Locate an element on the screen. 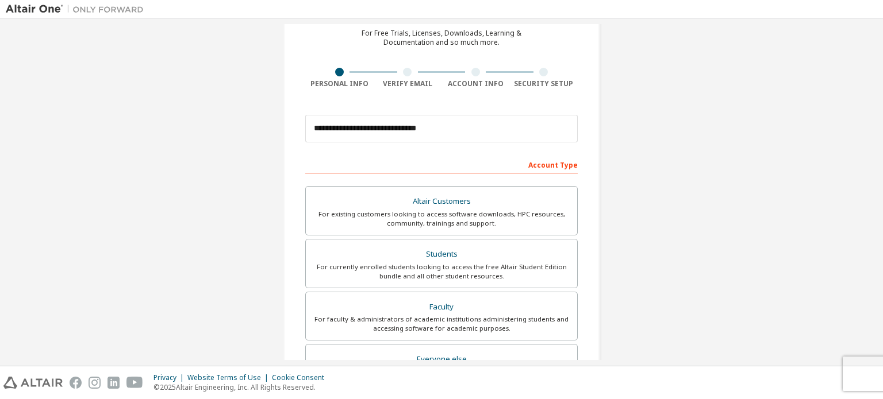 This screenshot has height=399, width=883. div: Everyone else is located at coordinates (441, 360).